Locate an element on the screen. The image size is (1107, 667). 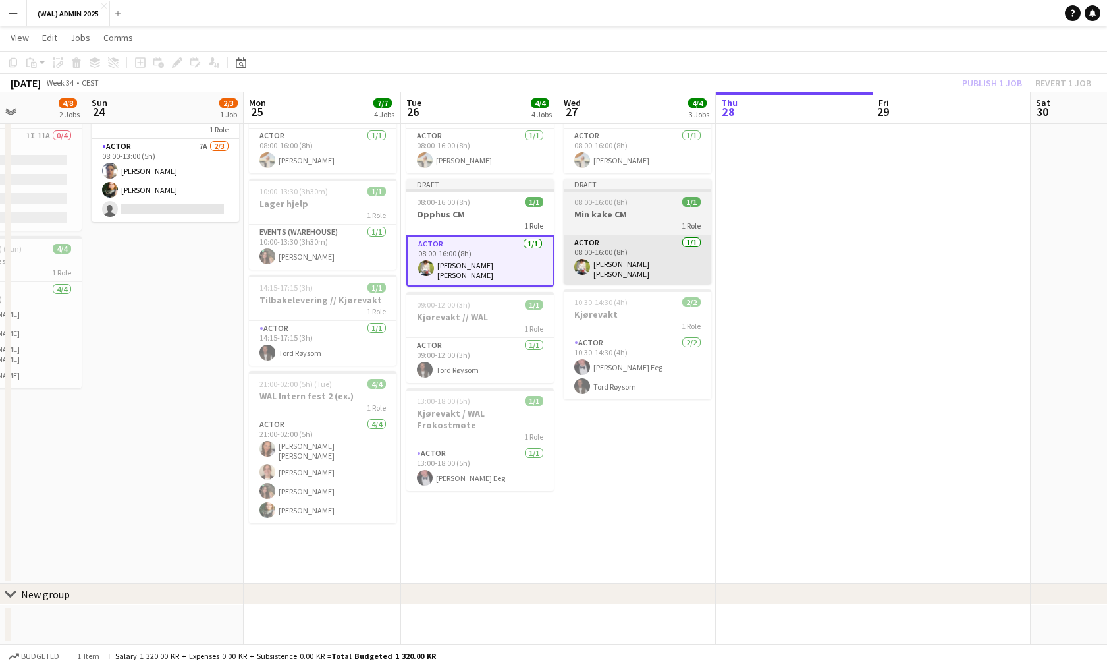
div: 09:00-12:00 (3h)1/1Kjørevakt // WAL1 RoleActor1/109:00-12:00 (3h)Tord Røysom is located at coordinates (480, 337).